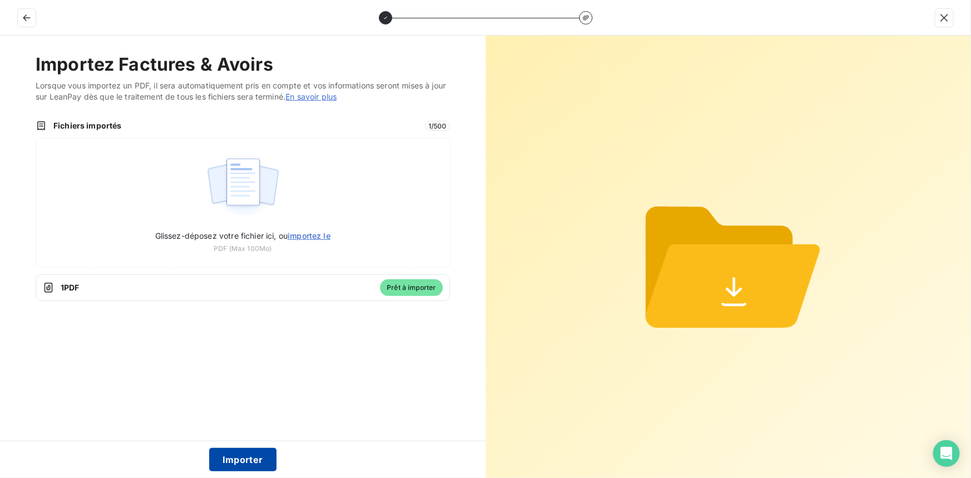 This screenshot has height=478, width=971. What do you see at coordinates (946, 453) in the screenshot?
I see `div: Open Intercom Messenger` at bounding box center [946, 453].